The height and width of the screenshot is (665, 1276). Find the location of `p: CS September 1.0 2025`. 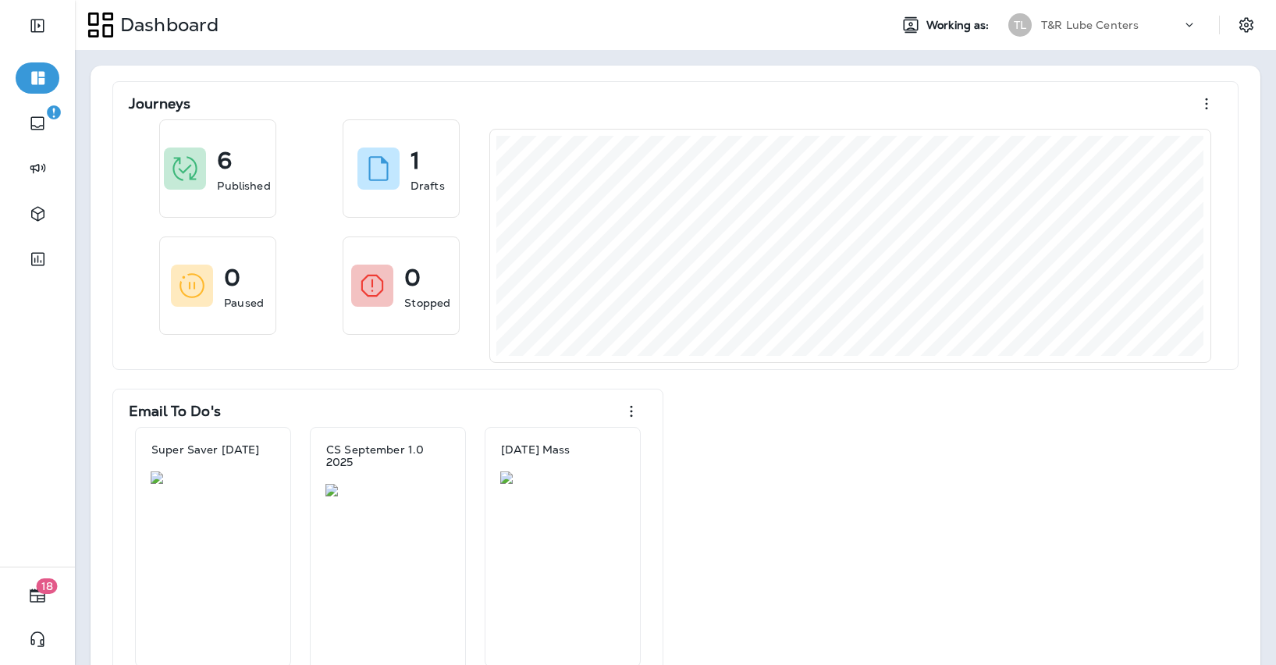

p: CS September 1.0 2025 is located at coordinates (388, 456).